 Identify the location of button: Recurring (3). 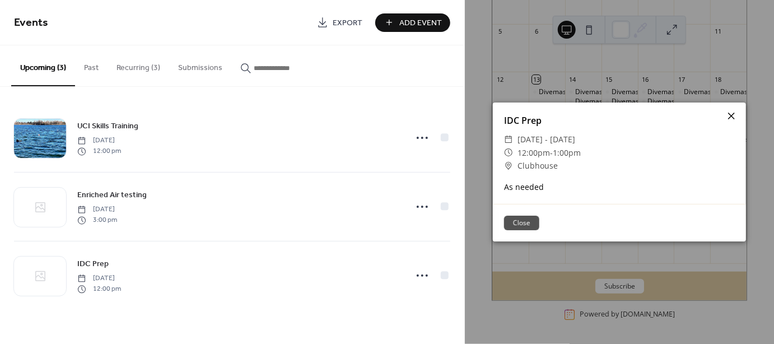
(138, 65).